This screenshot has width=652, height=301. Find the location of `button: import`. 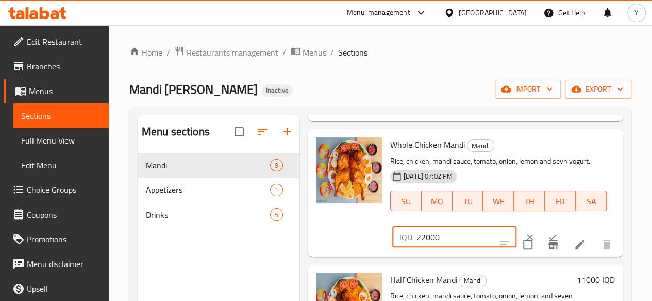

button: import is located at coordinates (528, 89).